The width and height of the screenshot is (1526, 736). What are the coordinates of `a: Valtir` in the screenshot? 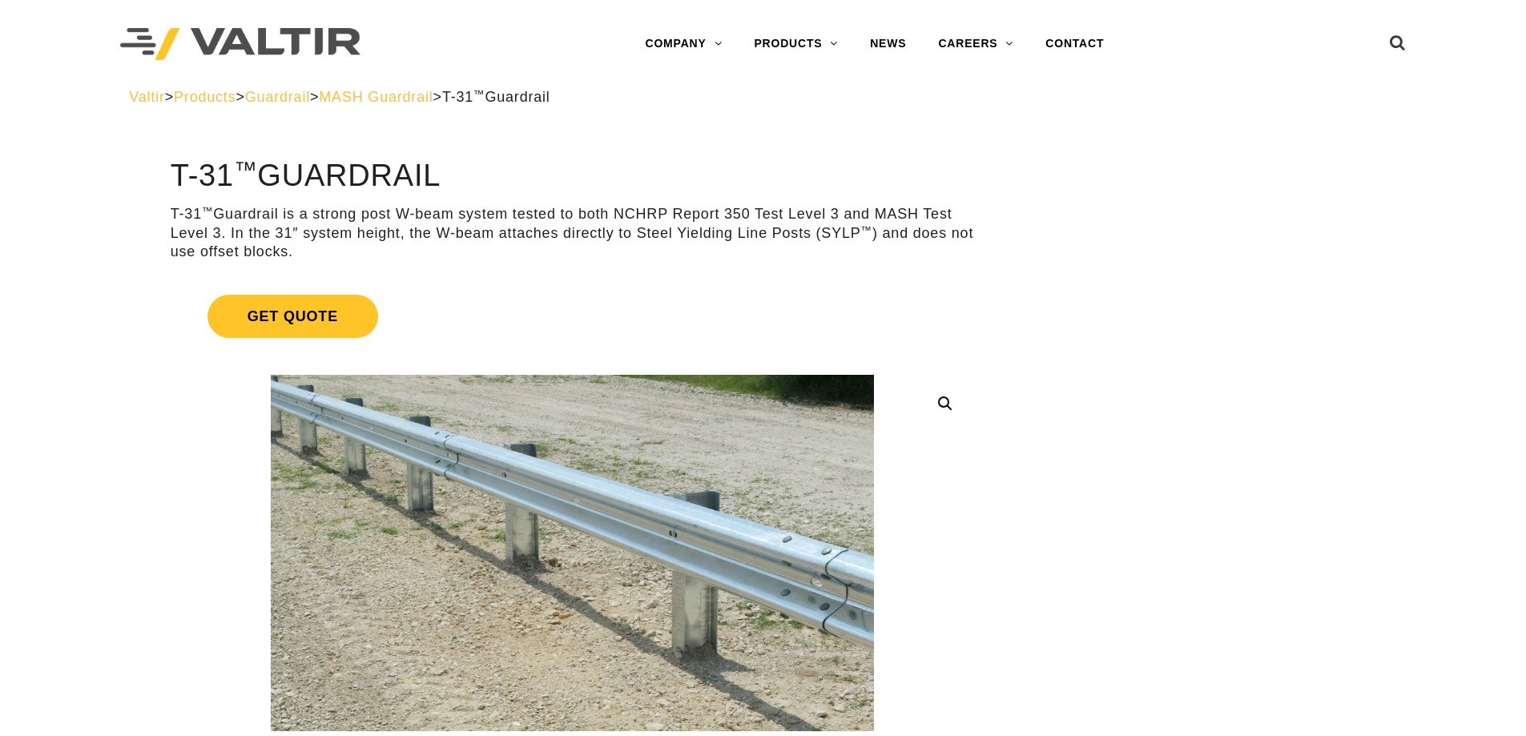 It's located at (147, 97).